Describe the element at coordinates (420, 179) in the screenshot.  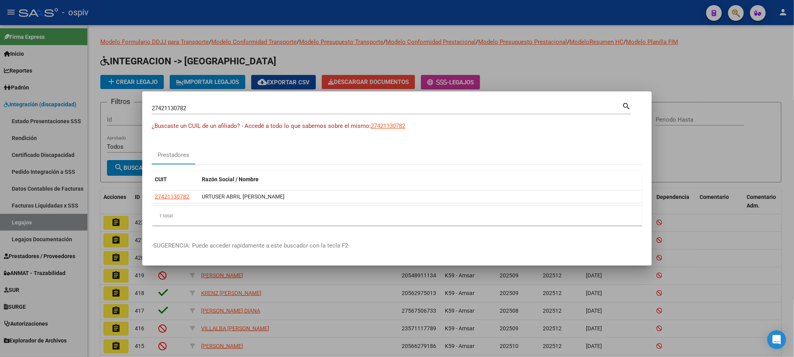
I see `datatable-header-cell: Razón Social / Nombre` at that location.